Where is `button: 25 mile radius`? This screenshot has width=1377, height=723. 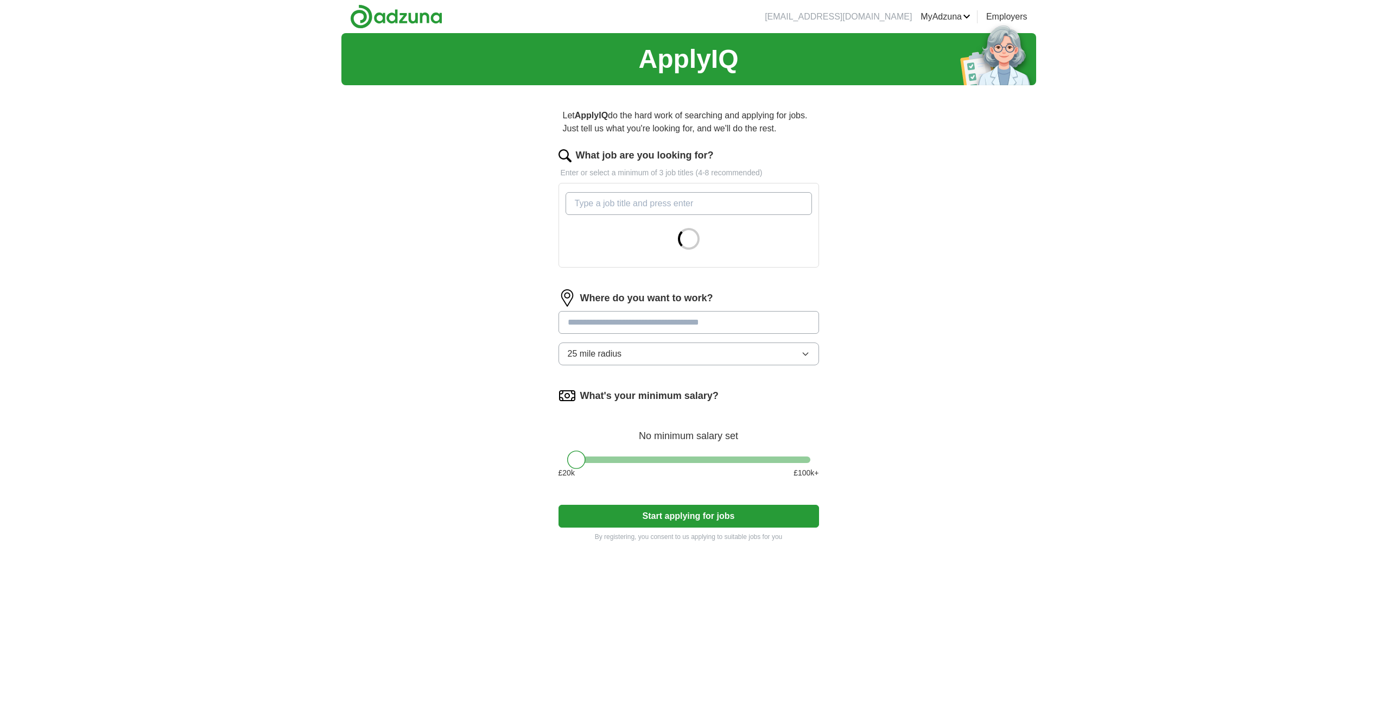 button: 25 mile radius is located at coordinates (689, 354).